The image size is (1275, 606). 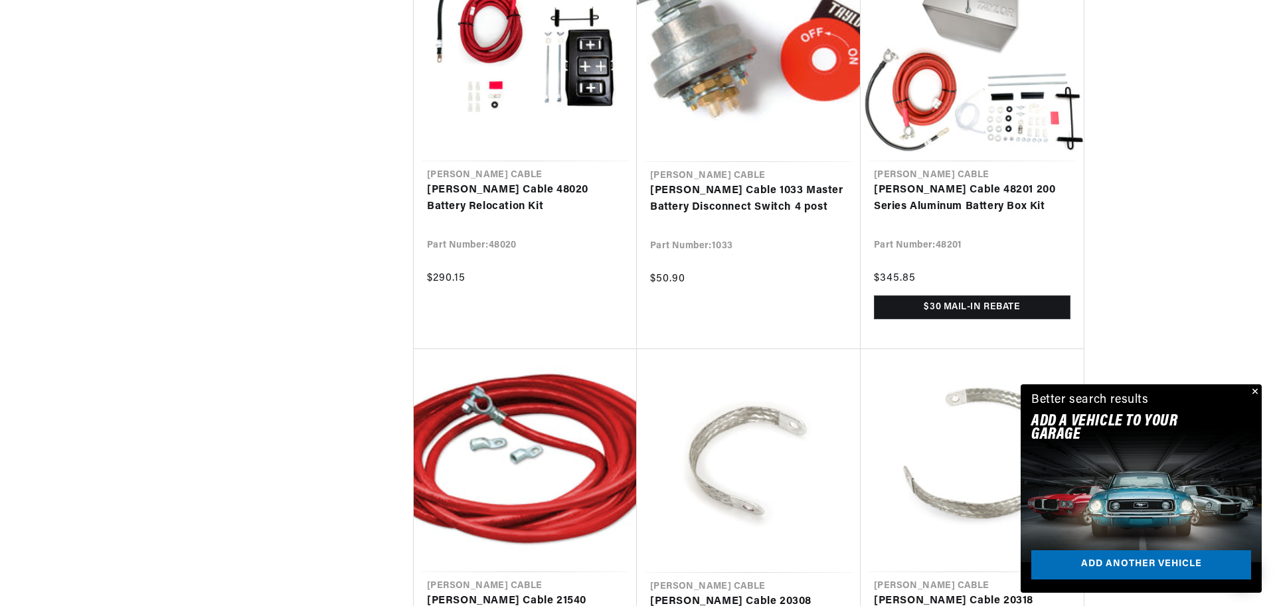 What do you see at coordinates (1254, 393) in the screenshot?
I see `button: Close` at bounding box center [1254, 393].